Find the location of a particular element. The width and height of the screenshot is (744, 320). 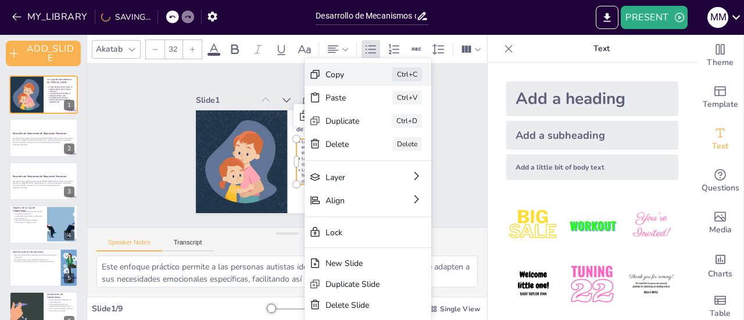

div: Add a subheading is located at coordinates (592, 135).